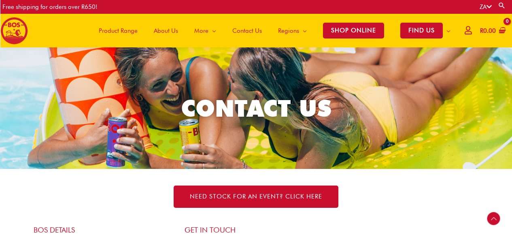 This screenshot has width=512, height=237. Describe the element at coordinates (481, 31) in the screenshot. I see `span: R` at that location.